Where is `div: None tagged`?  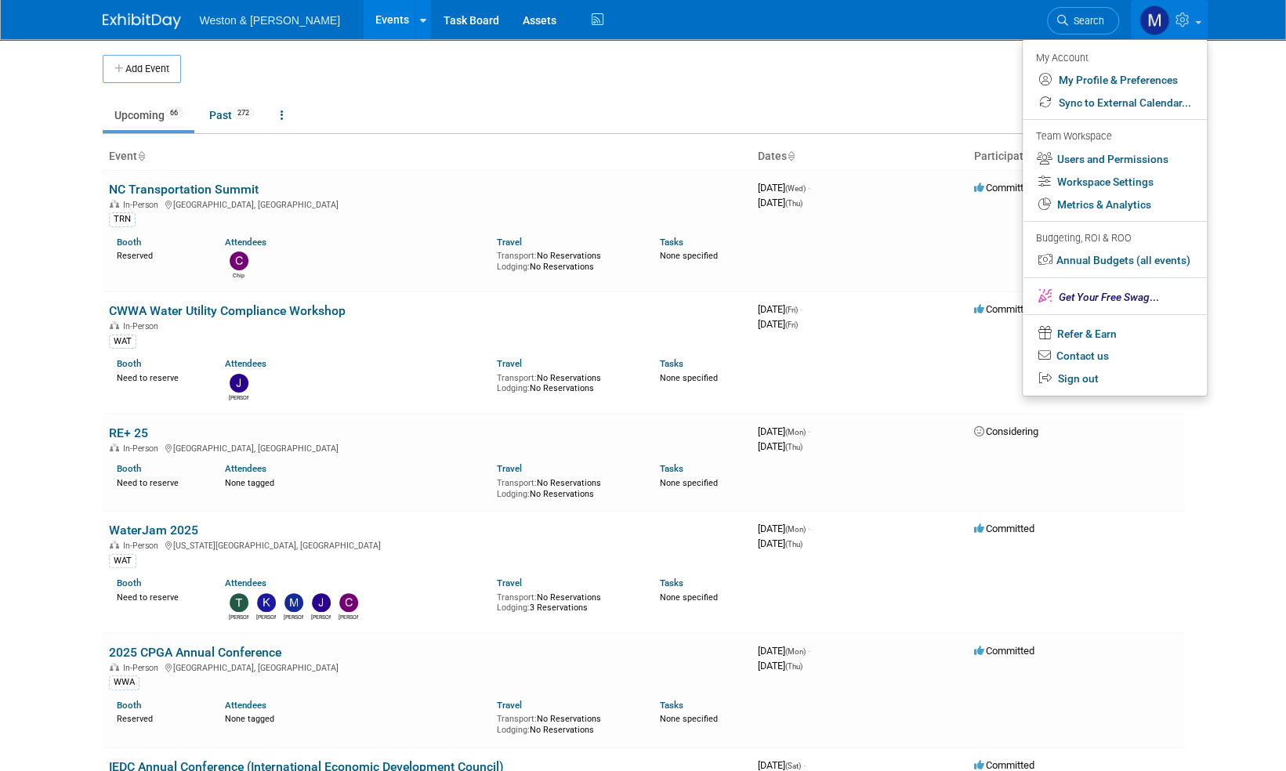 div: None tagged is located at coordinates (355, 482).